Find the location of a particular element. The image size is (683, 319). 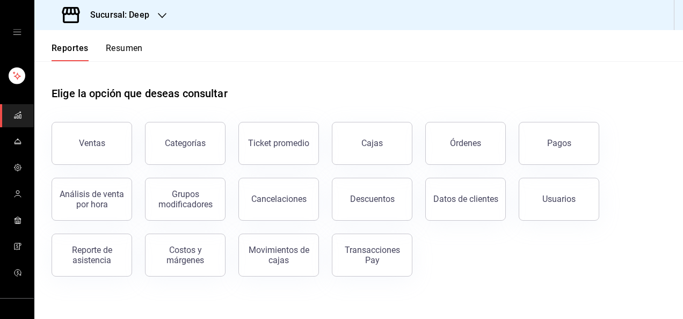

div: Movimientos de cajas is located at coordinates (279, 255).